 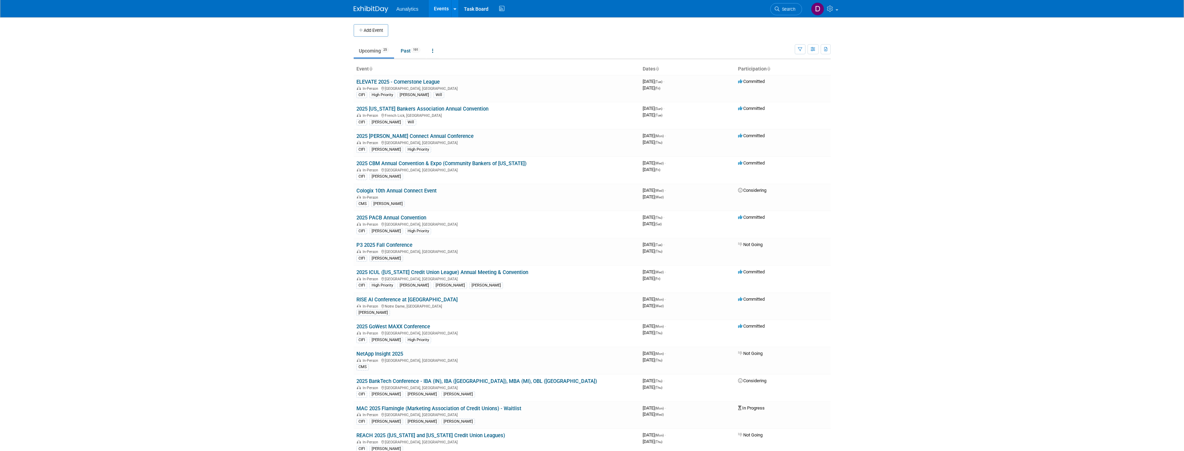 I want to click on span: Search, so click(x=788, y=9).